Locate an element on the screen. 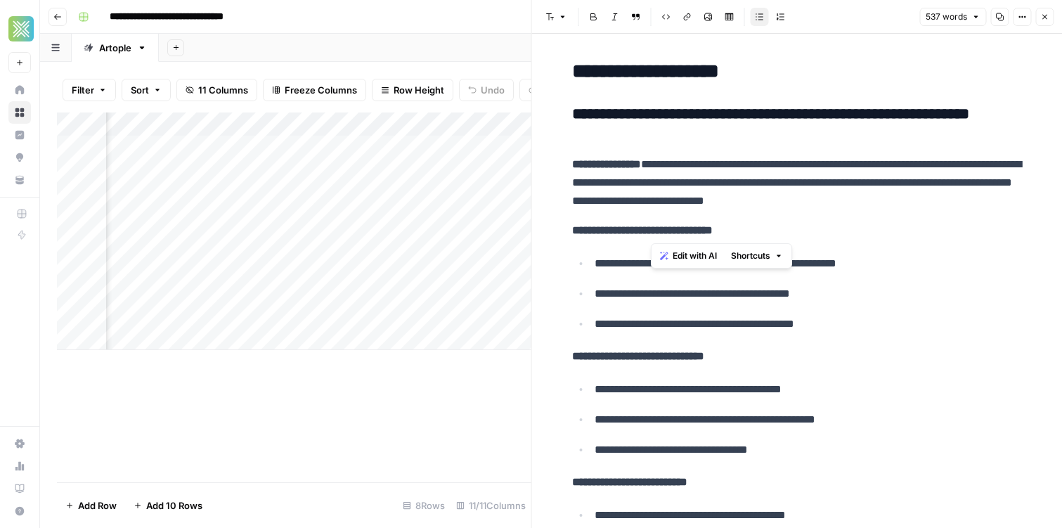  a: Your Data is located at coordinates (20, 180).